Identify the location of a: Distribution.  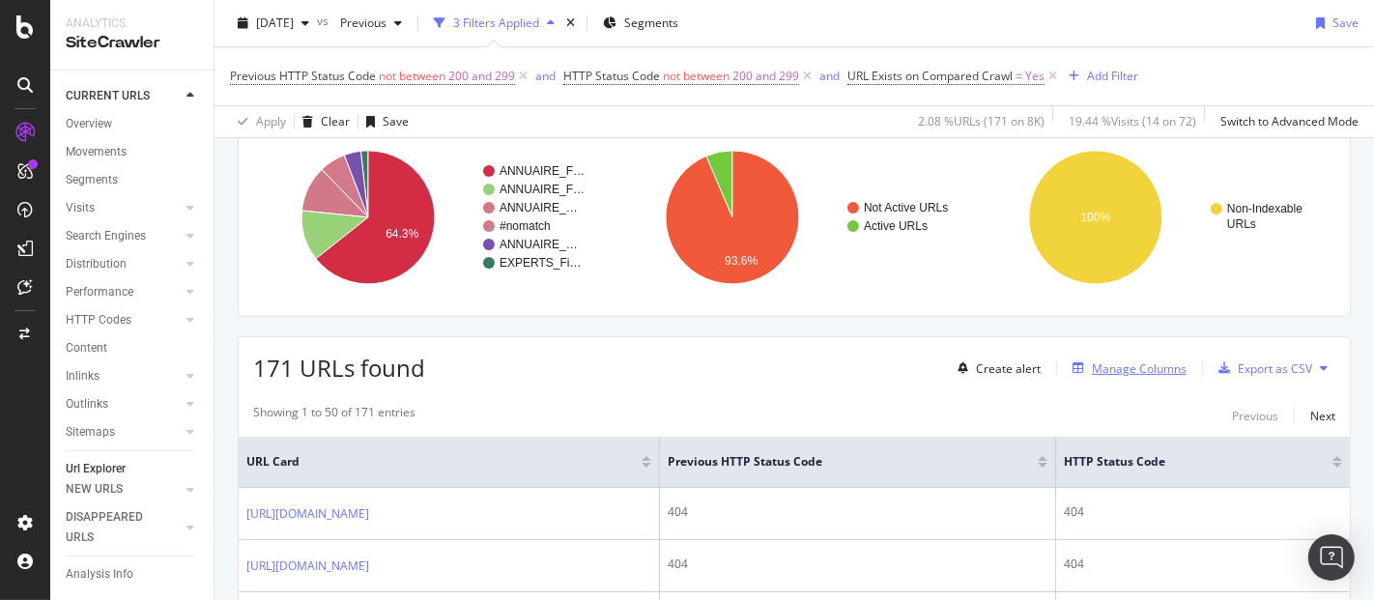
(123, 264).